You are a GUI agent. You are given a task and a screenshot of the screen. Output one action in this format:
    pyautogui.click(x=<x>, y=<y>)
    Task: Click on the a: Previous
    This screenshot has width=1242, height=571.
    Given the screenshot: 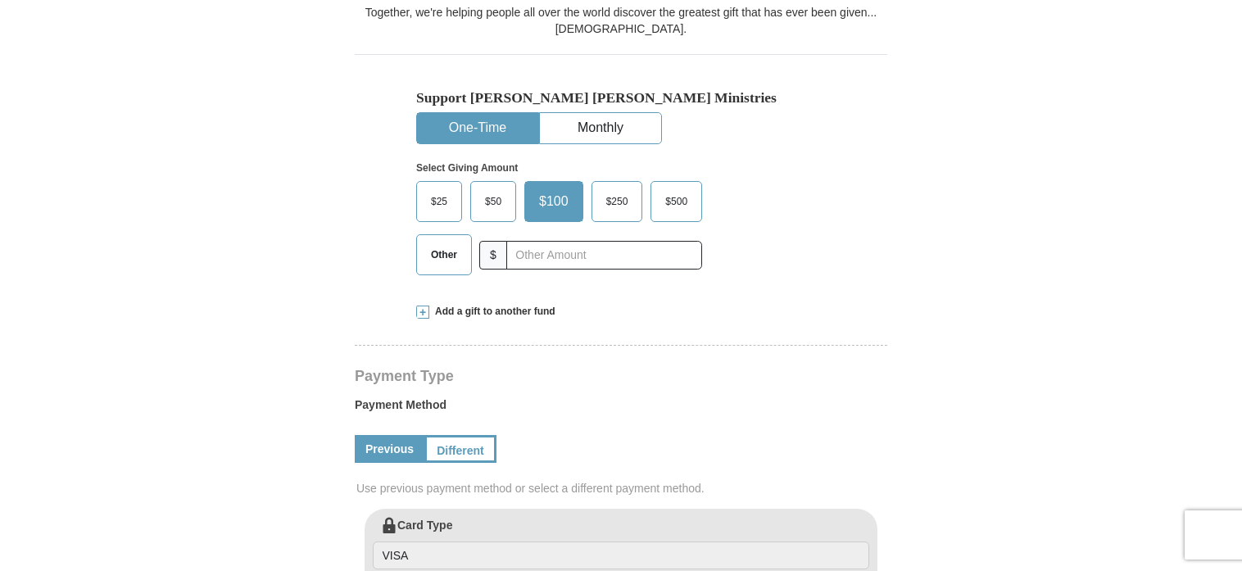 What is the action you would take?
    pyautogui.click(x=389, y=449)
    